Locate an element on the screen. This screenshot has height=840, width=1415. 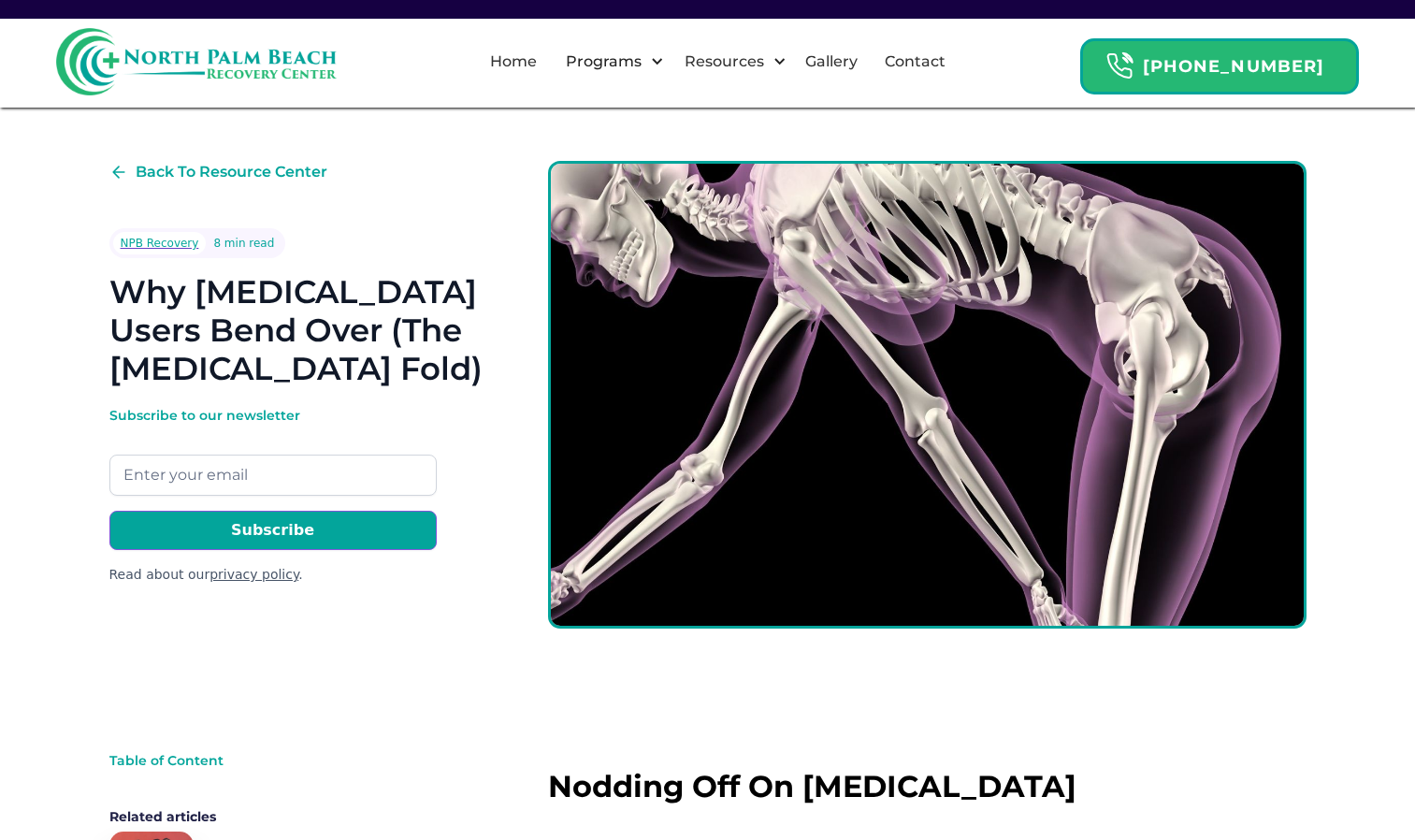
div: 8 min read is located at coordinates (243, 243).